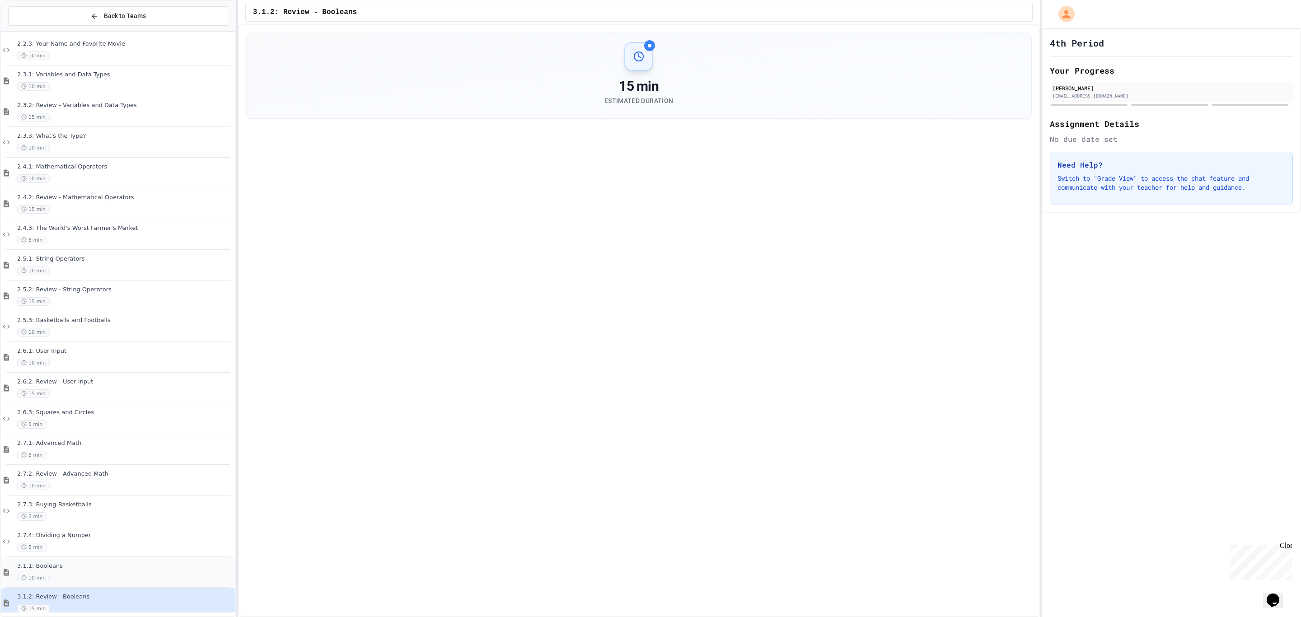 The height and width of the screenshot is (617, 1301). Describe the element at coordinates (1063, 14) in the screenshot. I see `div: My Account` at that location.